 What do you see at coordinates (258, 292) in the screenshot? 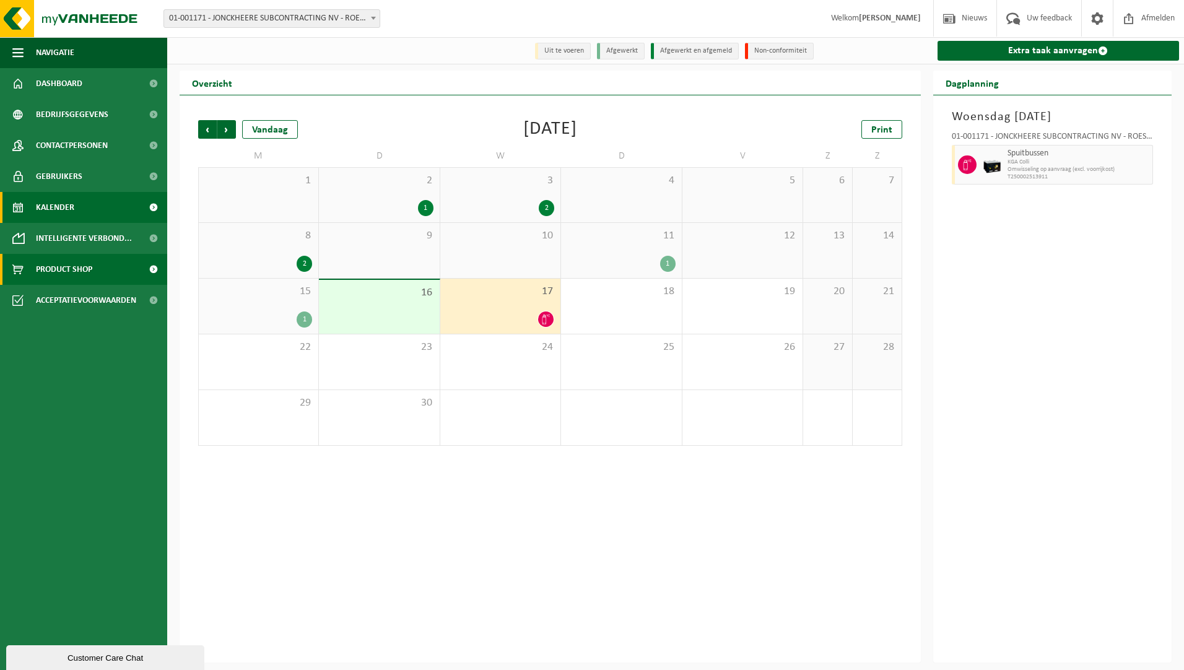
I see `span: 15` at bounding box center [258, 292].